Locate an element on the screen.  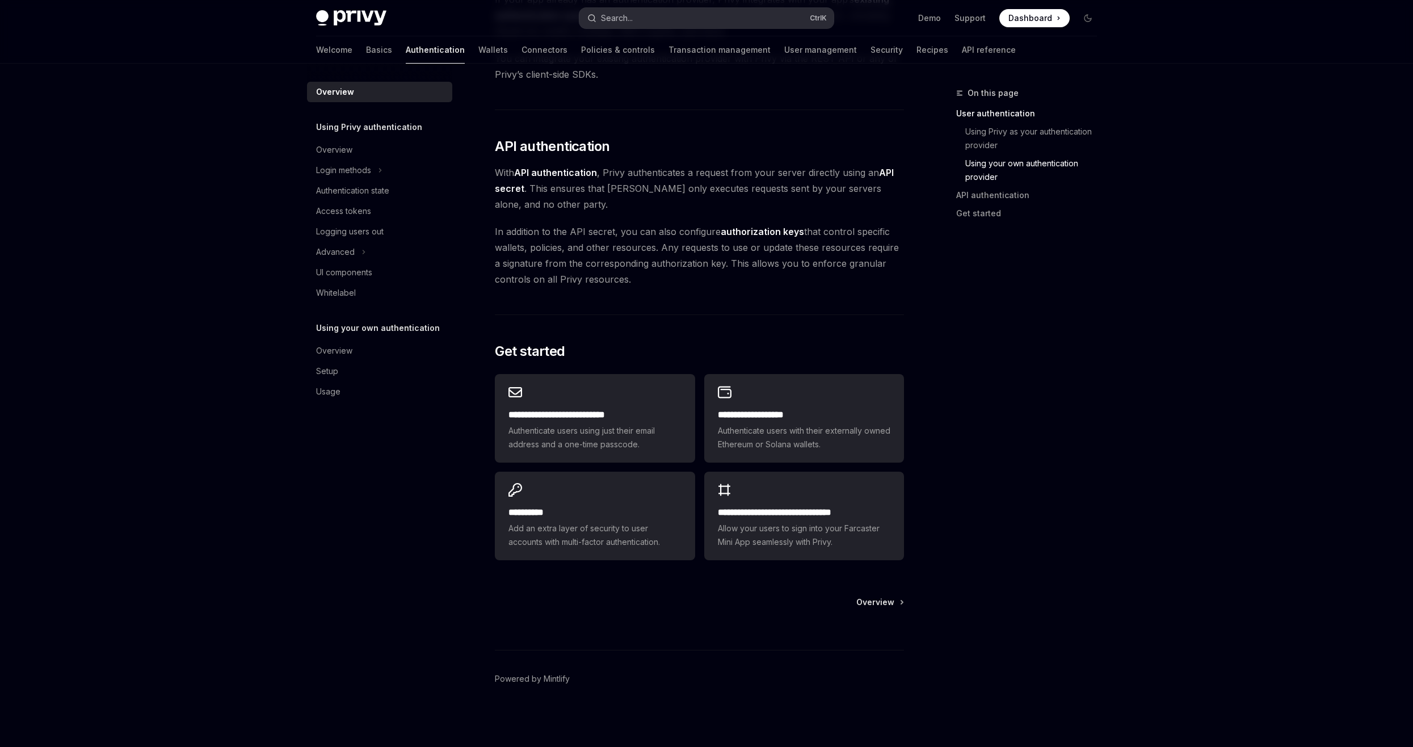
strong: authorization keys is located at coordinates (762, 232).